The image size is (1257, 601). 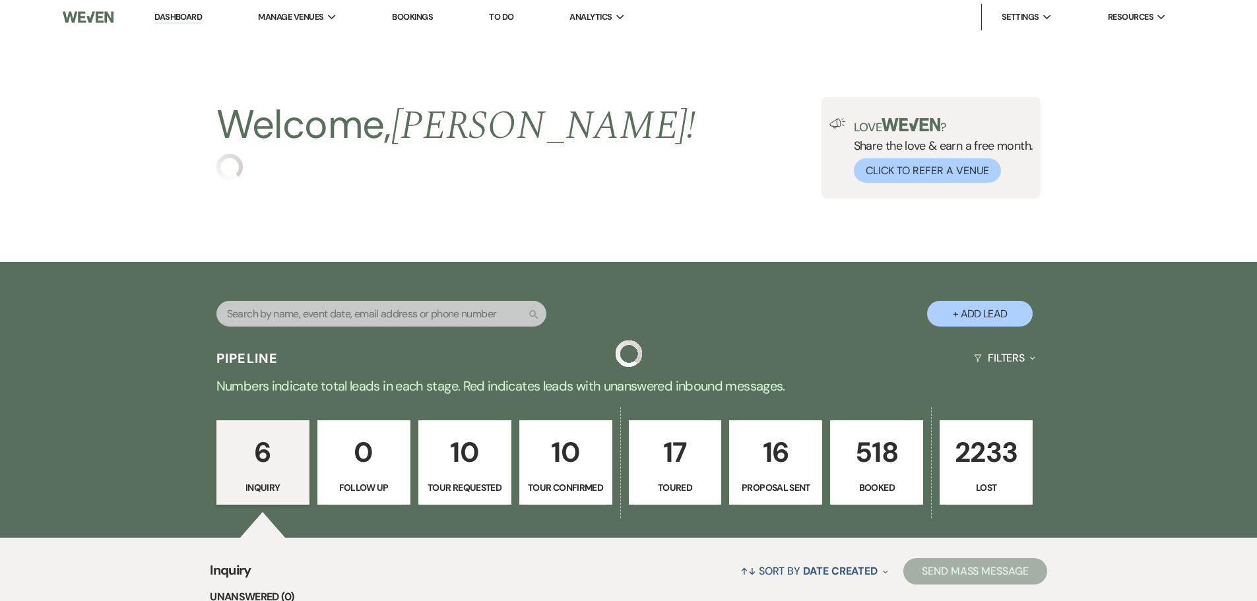 I want to click on a: Dashboard, so click(x=178, y=17).